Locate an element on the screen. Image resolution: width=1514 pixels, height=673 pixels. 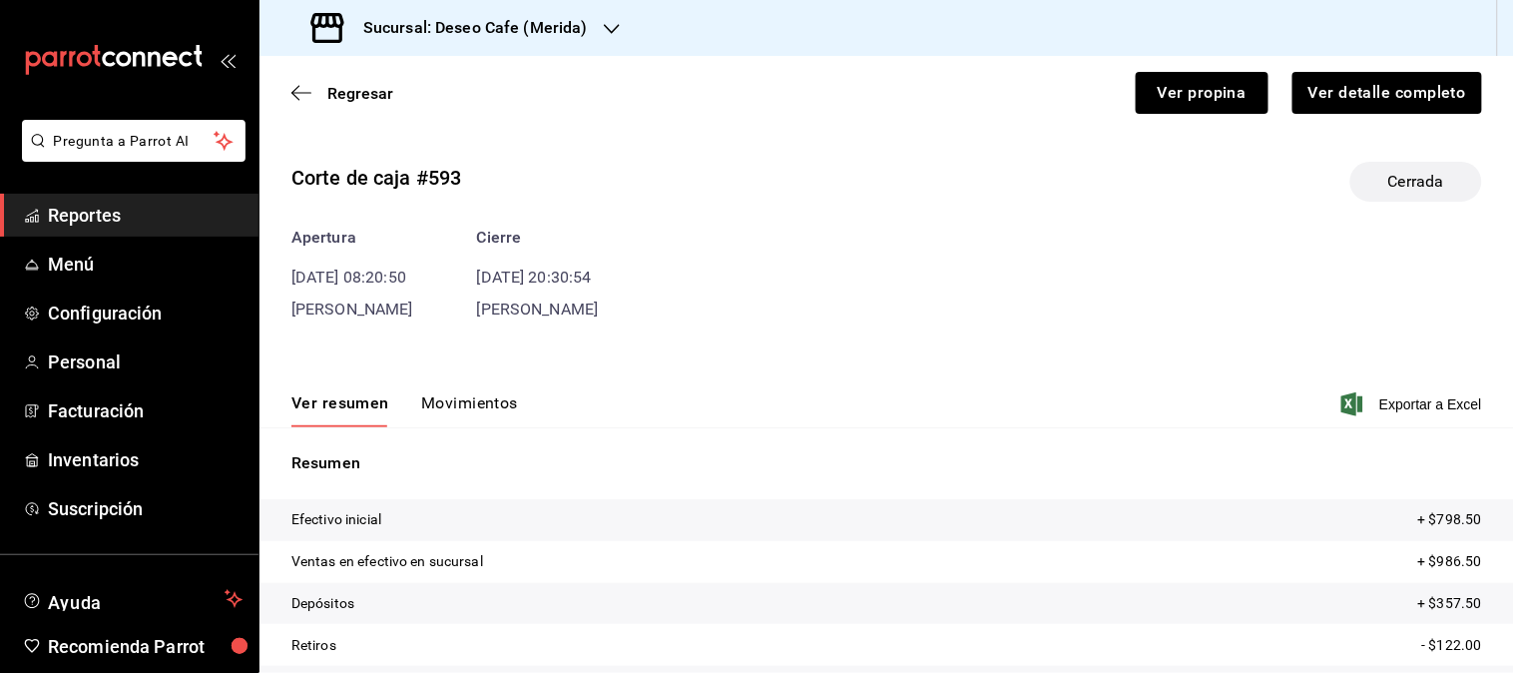
span: Ayuda is located at coordinates (132, 599).